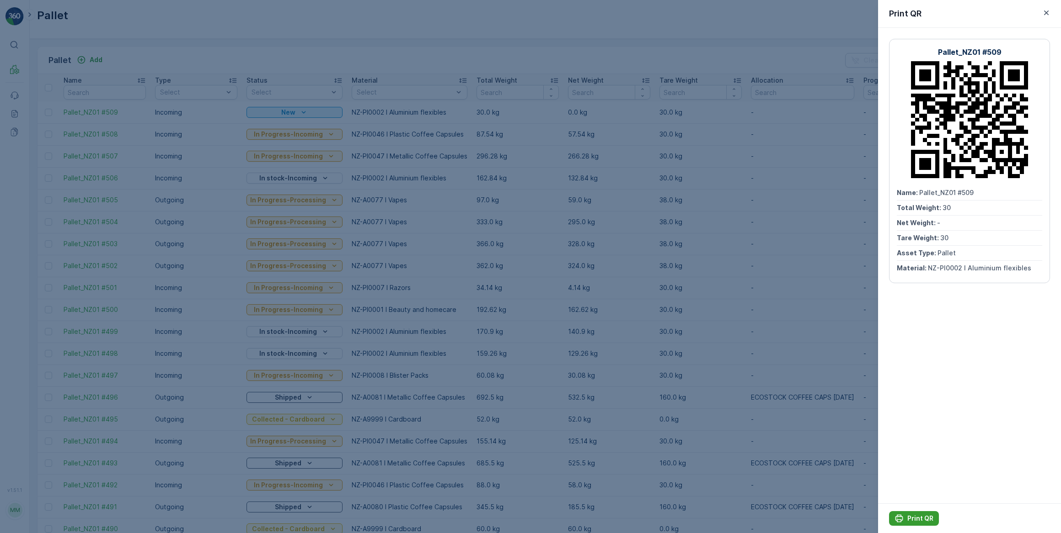 The height and width of the screenshot is (533, 1061). Describe the element at coordinates (946, 192) in the screenshot. I see `span: Pallet_NZ01 #509` at that location.